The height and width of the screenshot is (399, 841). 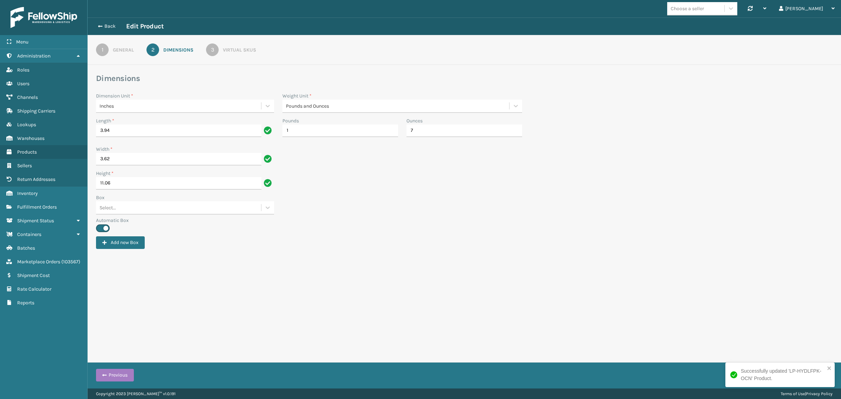 I want to click on button: Add new Box, so click(x=120, y=243).